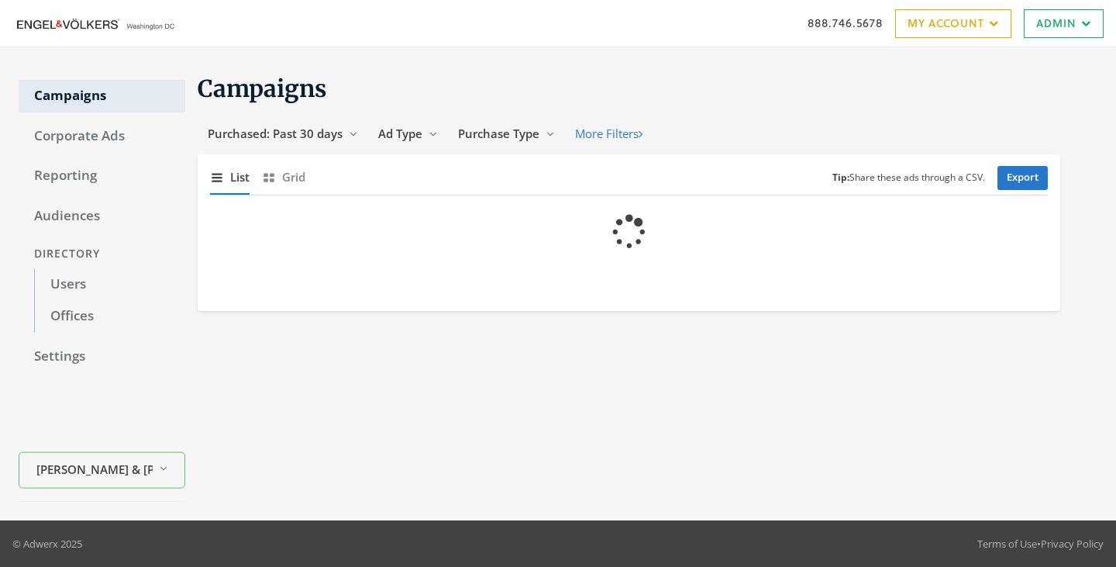 This screenshot has width=1116, height=567. What do you see at coordinates (954, 23) in the screenshot?
I see `a: My Account` at bounding box center [954, 23].